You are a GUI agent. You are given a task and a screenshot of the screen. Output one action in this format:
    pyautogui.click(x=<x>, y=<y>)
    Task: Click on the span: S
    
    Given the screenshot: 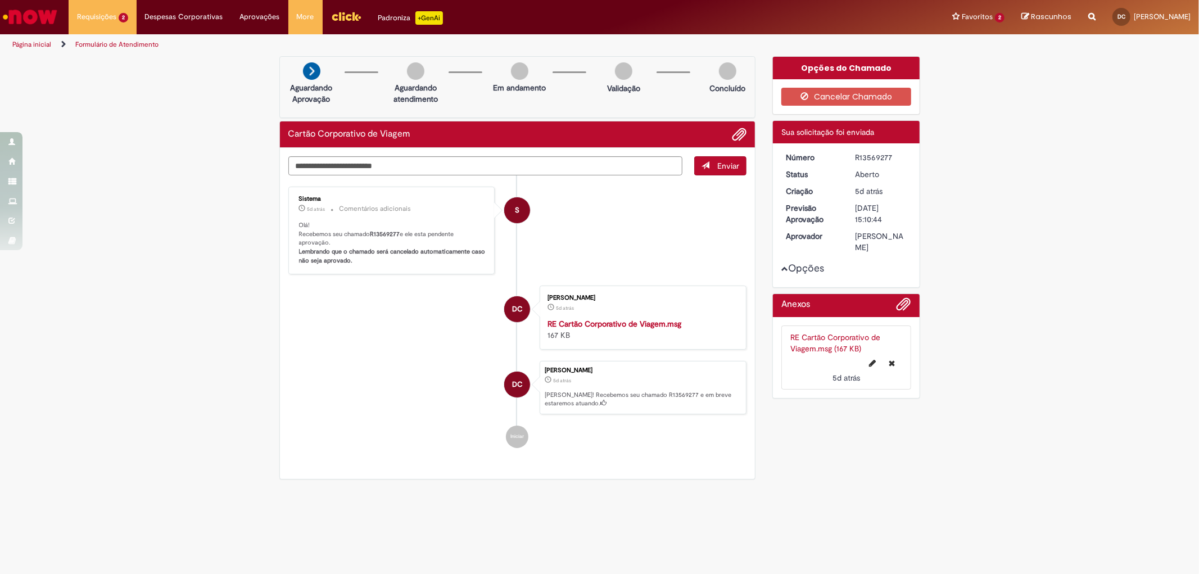 What is the action you would take?
    pyautogui.click(x=517, y=210)
    